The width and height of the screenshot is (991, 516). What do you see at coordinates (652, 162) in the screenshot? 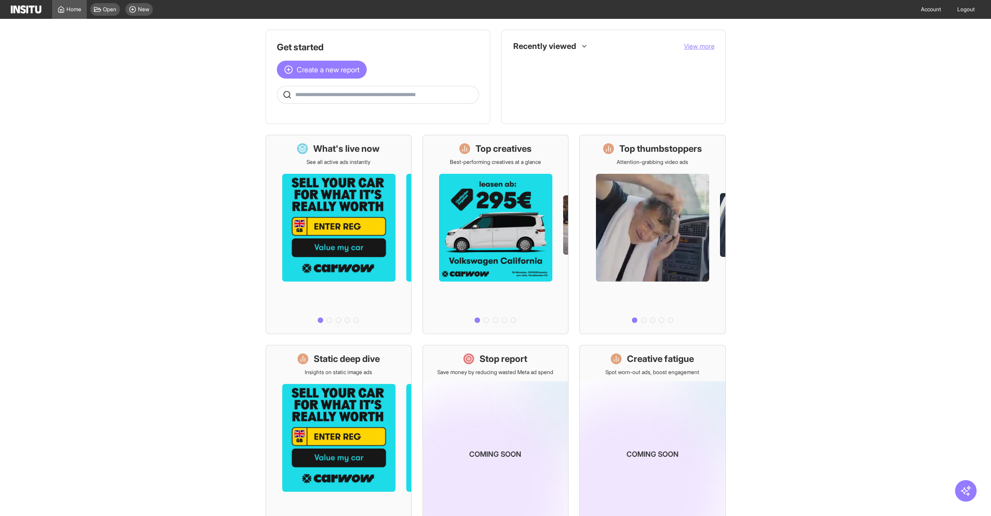
I see `p: Attention-grabbing video ads` at bounding box center [652, 162].